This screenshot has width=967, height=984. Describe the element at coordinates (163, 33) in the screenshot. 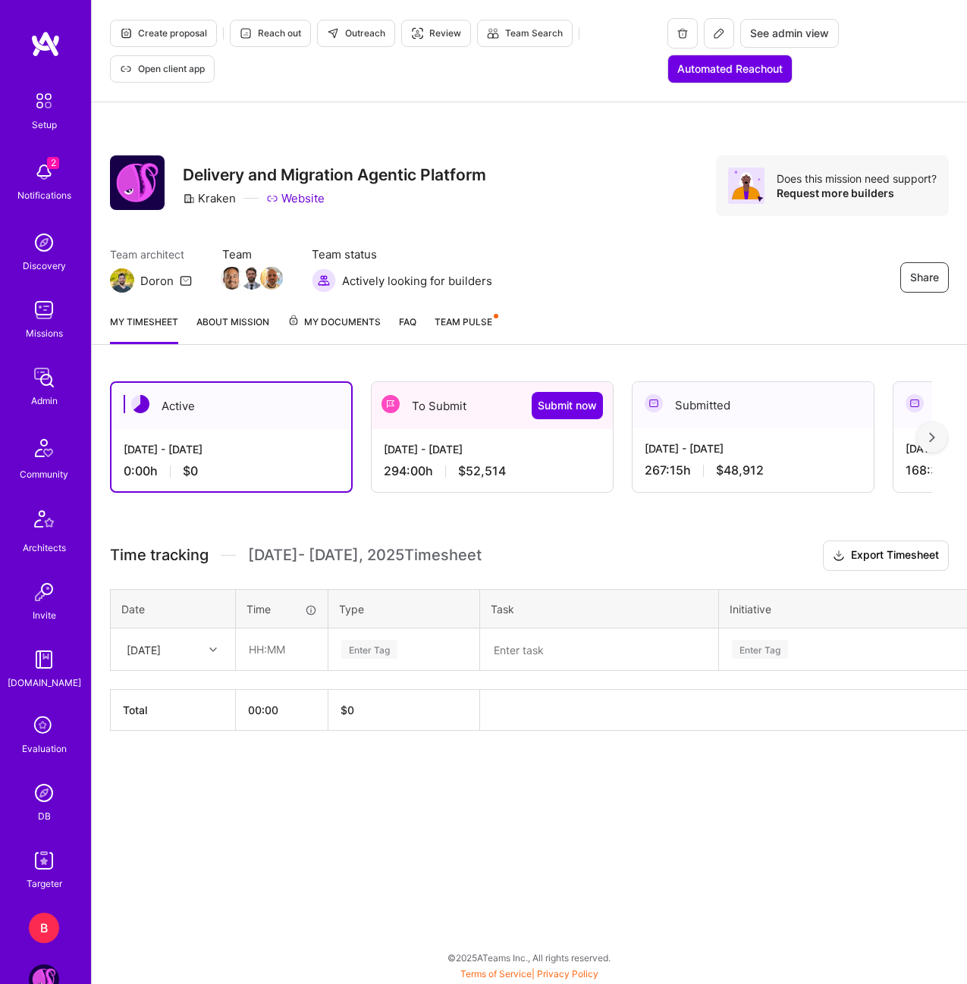

I see `span: Create proposal` at that location.